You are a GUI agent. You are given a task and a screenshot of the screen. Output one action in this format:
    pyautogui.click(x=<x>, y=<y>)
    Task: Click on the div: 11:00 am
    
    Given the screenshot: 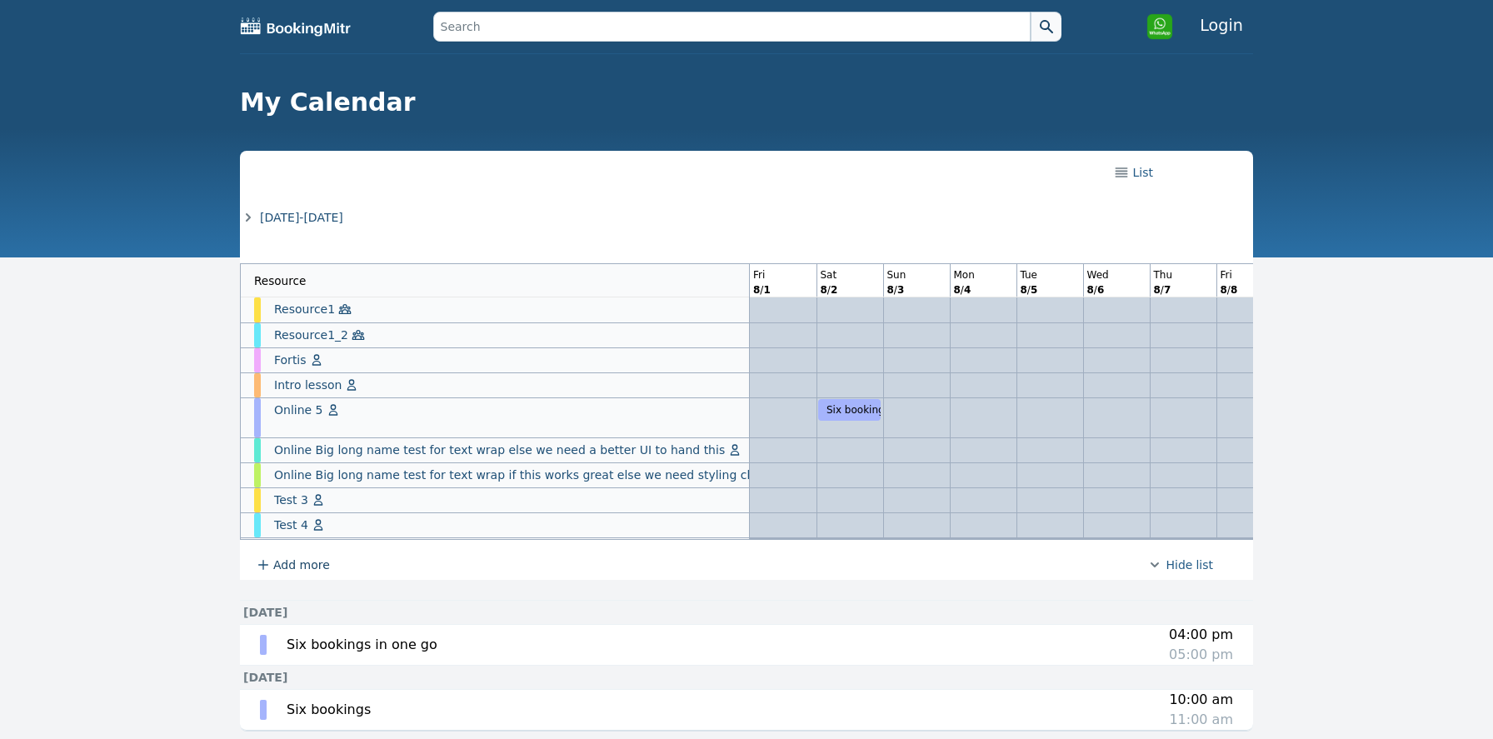 What is the action you would take?
    pyautogui.click(x=1200, y=720)
    